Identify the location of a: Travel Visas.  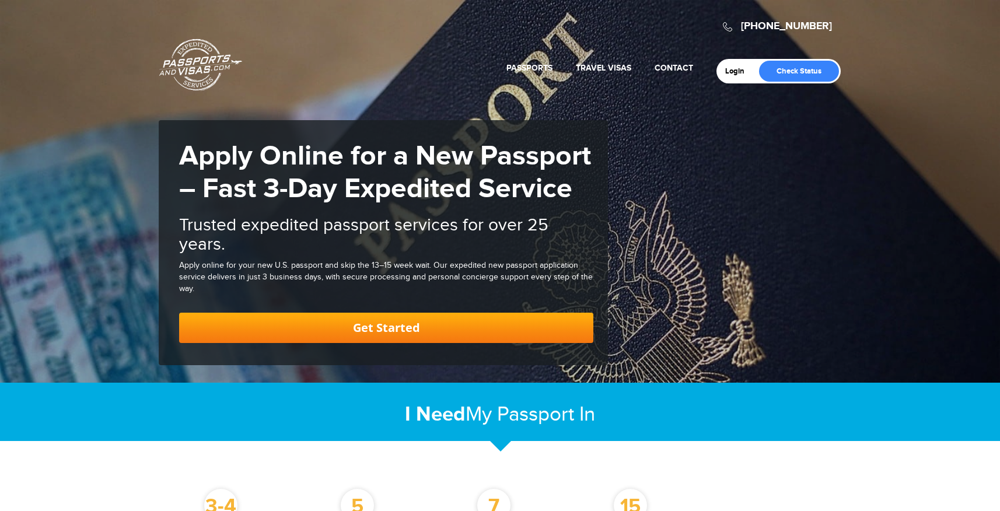
(603, 68).